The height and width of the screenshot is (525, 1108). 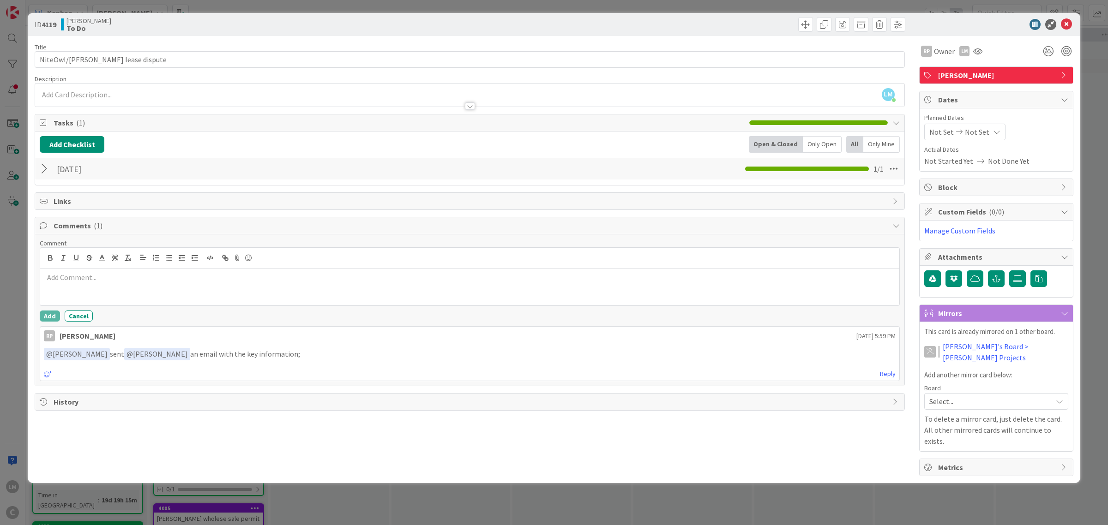 What do you see at coordinates (888, 374) in the screenshot?
I see `a: Reply` at bounding box center [888, 374].